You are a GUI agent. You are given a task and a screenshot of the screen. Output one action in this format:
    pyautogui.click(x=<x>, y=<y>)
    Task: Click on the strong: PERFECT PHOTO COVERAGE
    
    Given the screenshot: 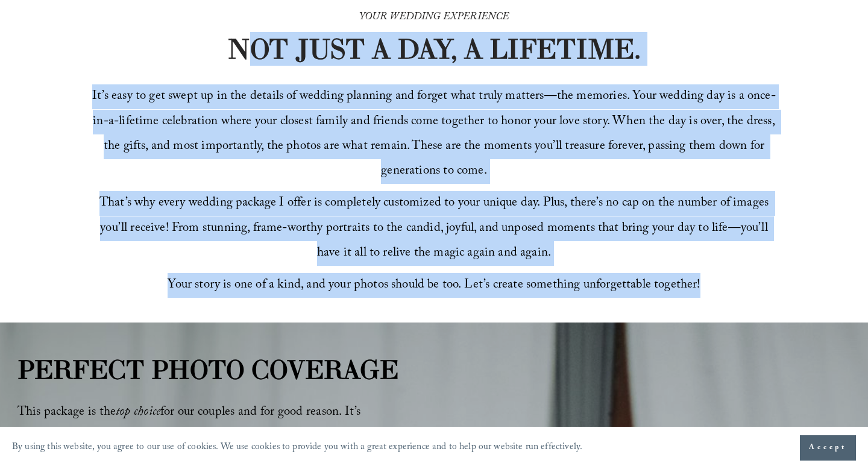 What is the action you would take?
    pyautogui.click(x=208, y=370)
    